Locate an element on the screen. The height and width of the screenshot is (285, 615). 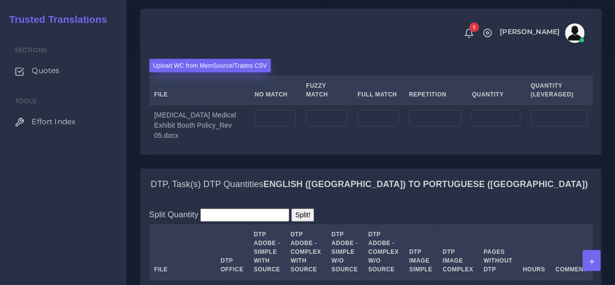
th: No Match is located at coordinates (275, 90).